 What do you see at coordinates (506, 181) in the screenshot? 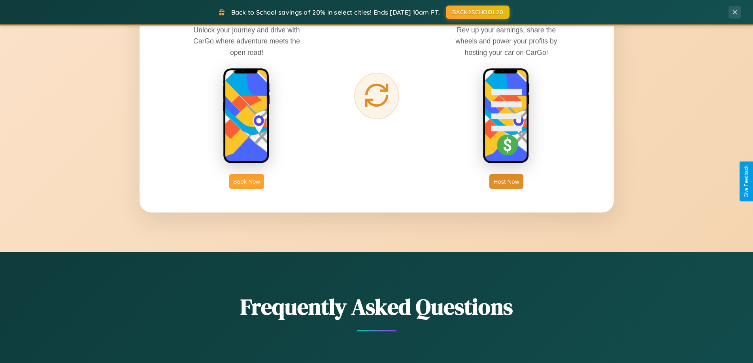
I see `button: Host Now` at bounding box center [506, 181].